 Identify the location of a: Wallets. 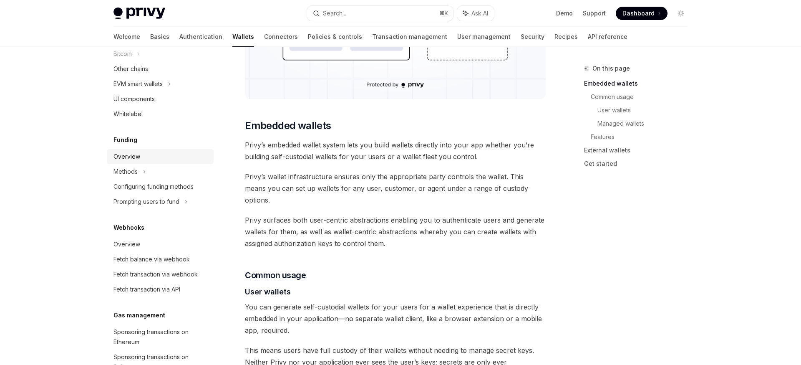
(243, 37).